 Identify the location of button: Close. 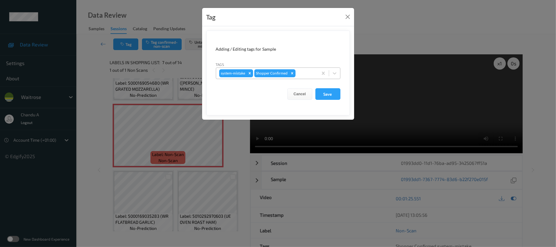
(348, 17).